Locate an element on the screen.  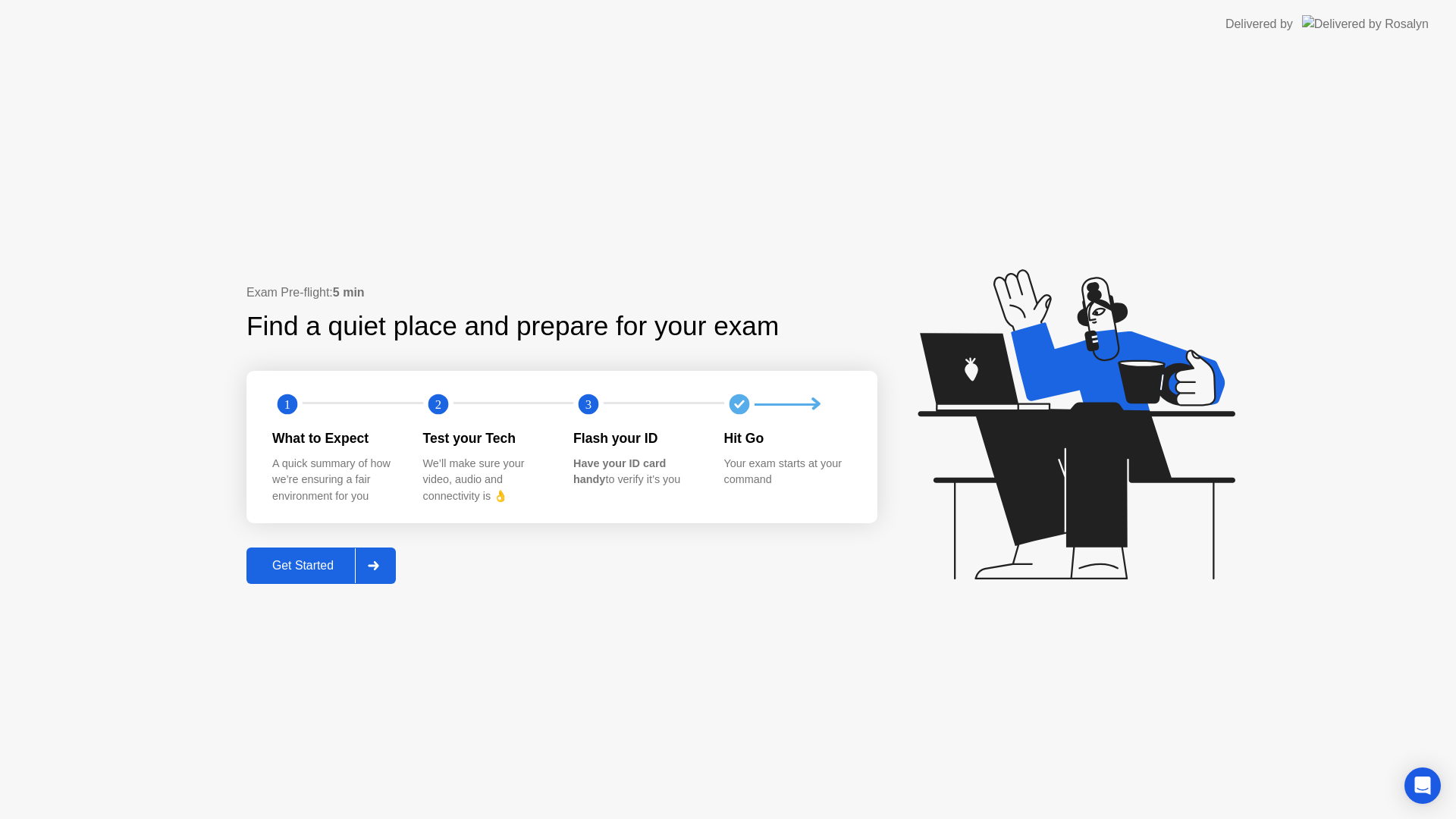
div: We’ll make sure your video, audio and connectivity is 👌 is located at coordinates (486, 480).